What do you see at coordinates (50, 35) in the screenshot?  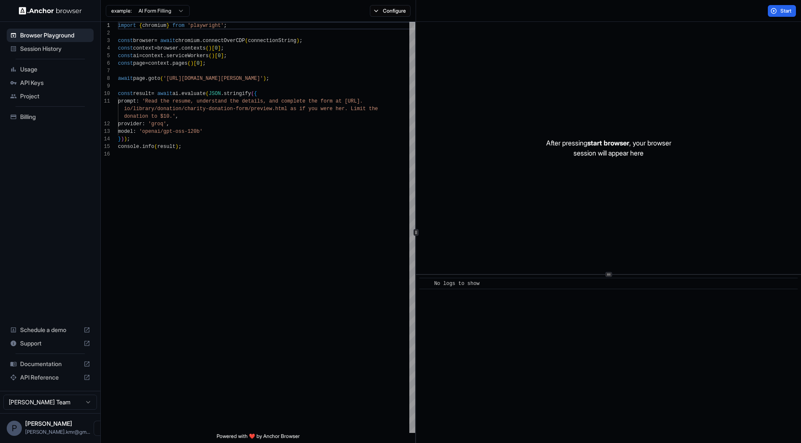 I see `div: Browser Playground` at bounding box center [50, 35].